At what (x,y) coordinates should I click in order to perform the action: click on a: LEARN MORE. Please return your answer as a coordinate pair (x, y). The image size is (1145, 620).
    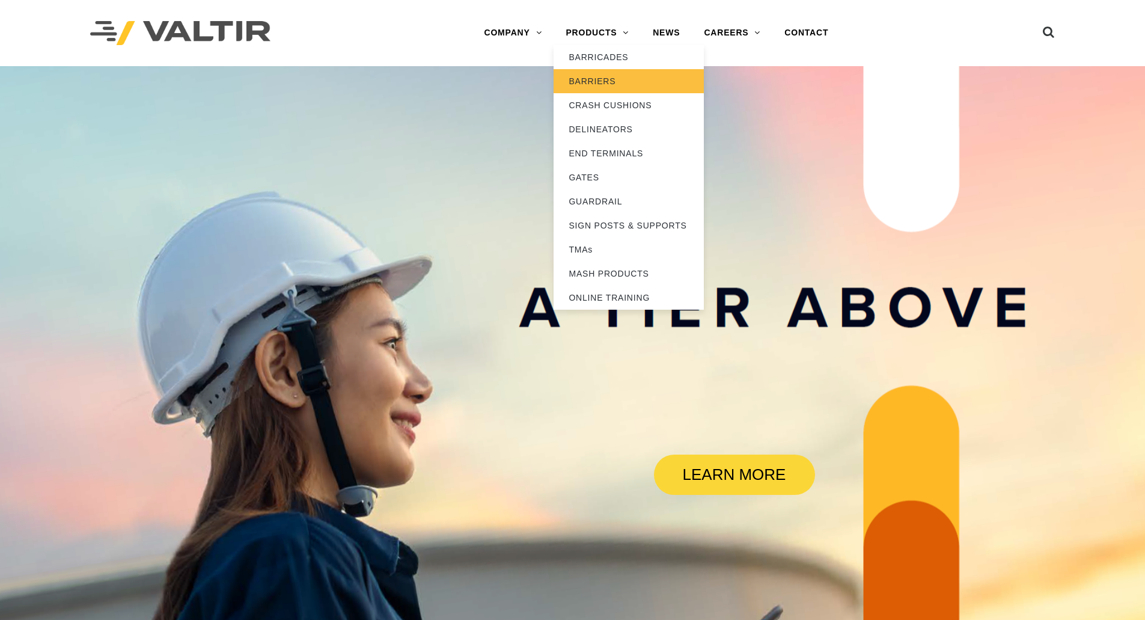
    Looking at the image, I should click on (734, 474).